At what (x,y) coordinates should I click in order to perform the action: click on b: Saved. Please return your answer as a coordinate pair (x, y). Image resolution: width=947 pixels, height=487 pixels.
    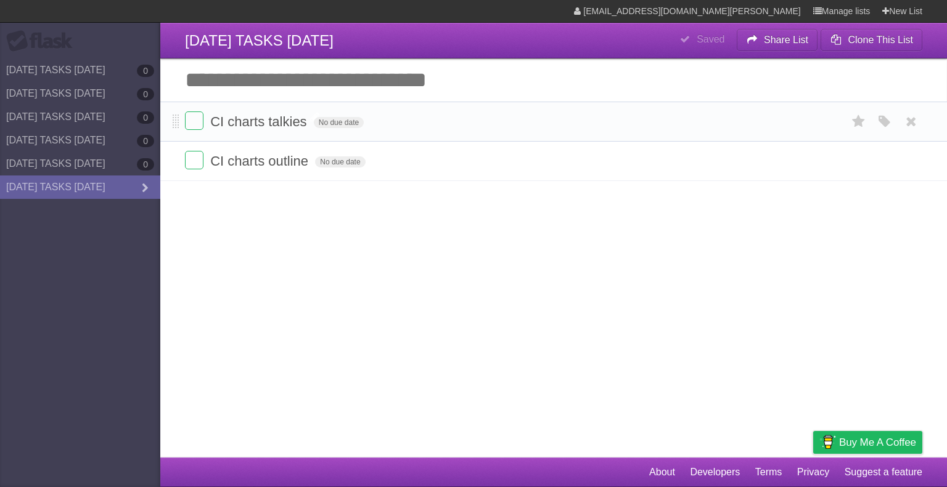
    Looking at the image, I should click on (710, 39).